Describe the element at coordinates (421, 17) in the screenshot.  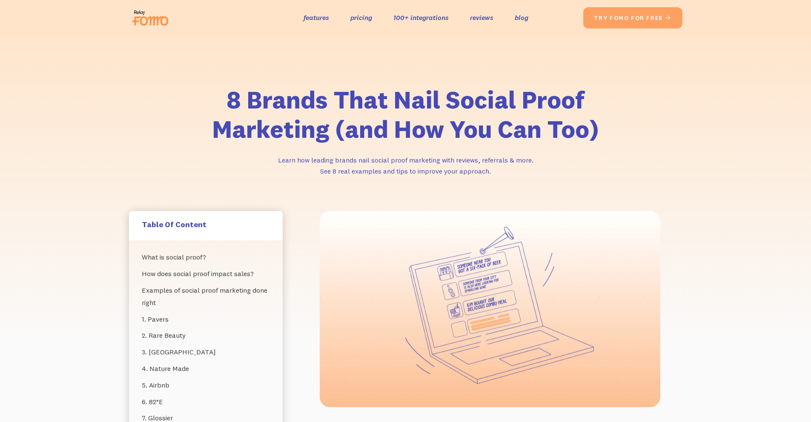
I see `a: 100+ integrations` at that location.